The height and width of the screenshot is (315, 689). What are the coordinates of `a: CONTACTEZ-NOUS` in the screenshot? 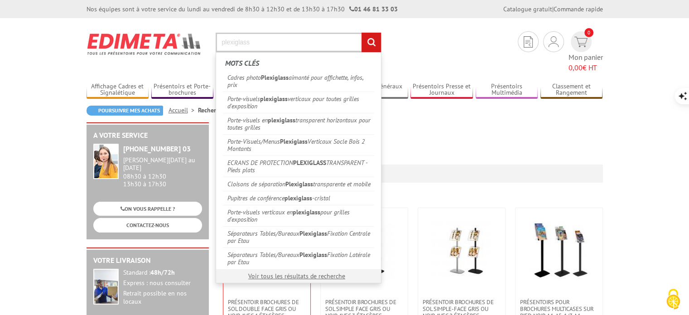 It's located at (148, 225).